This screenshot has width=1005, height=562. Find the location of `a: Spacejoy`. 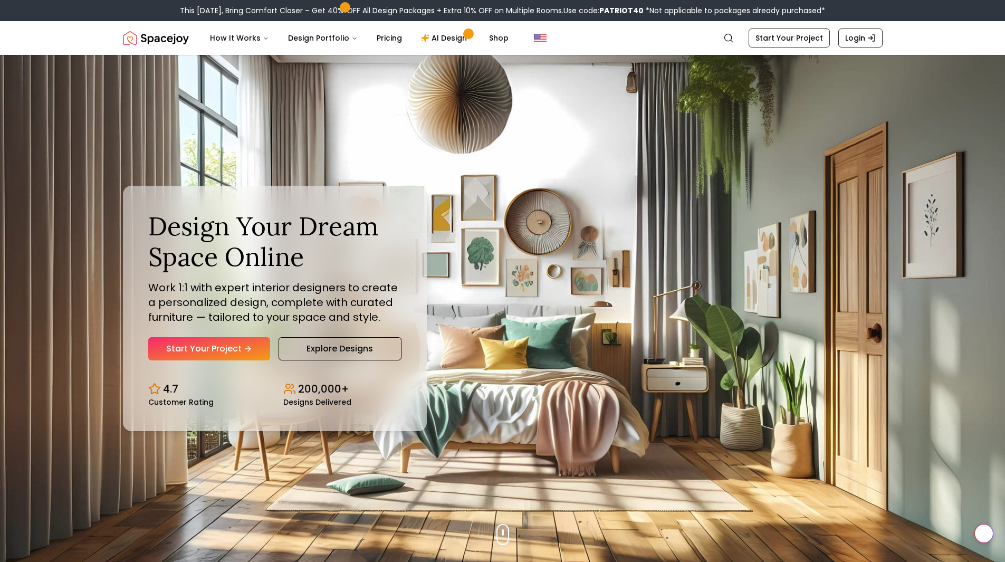

a: Spacejoy is located at coordinates (156, 38).